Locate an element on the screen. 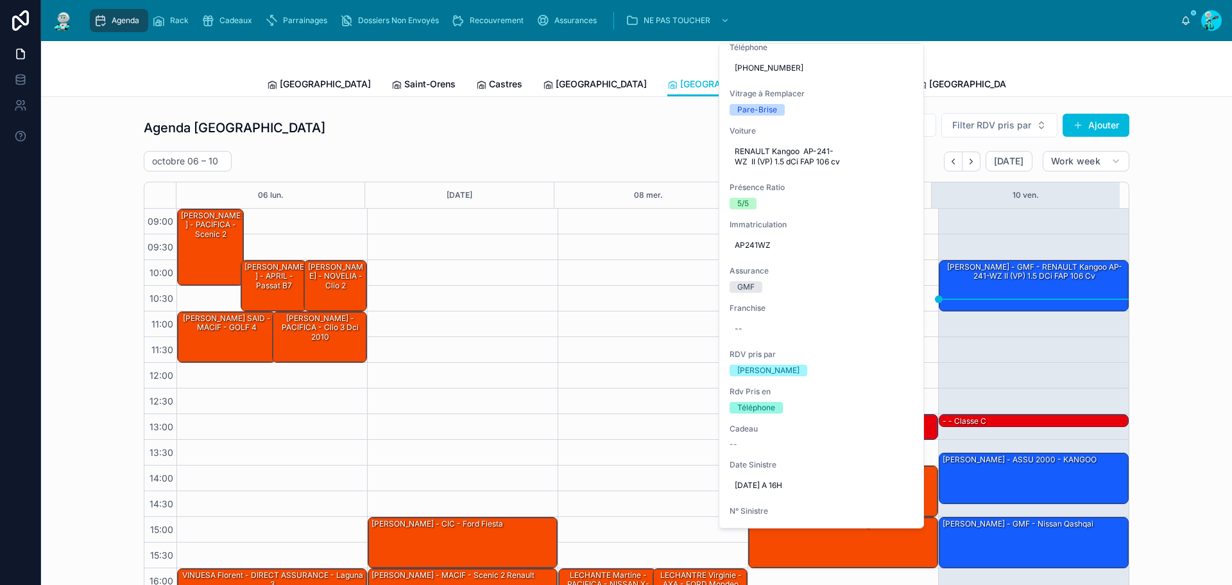  span: Cadeaux is located at coordinates (236, 21).